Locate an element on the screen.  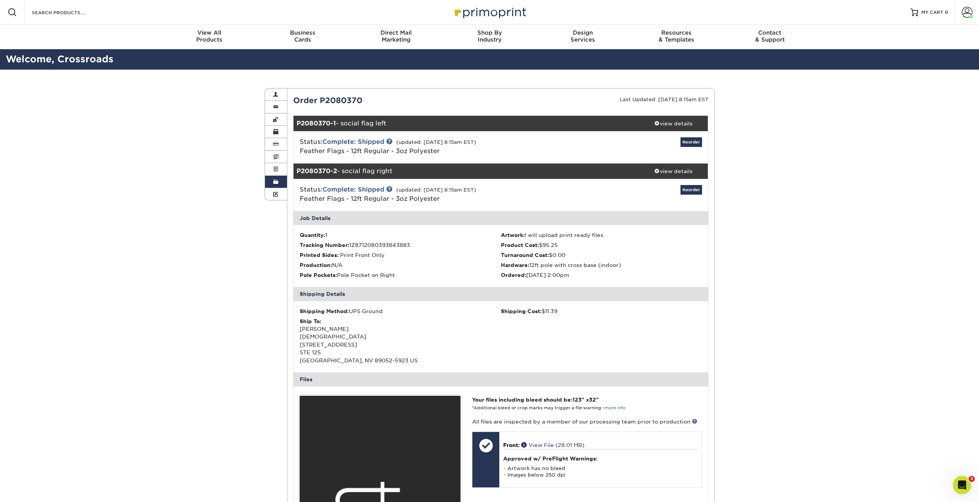
strong: Artwork: is located at coordinates (513, 235).